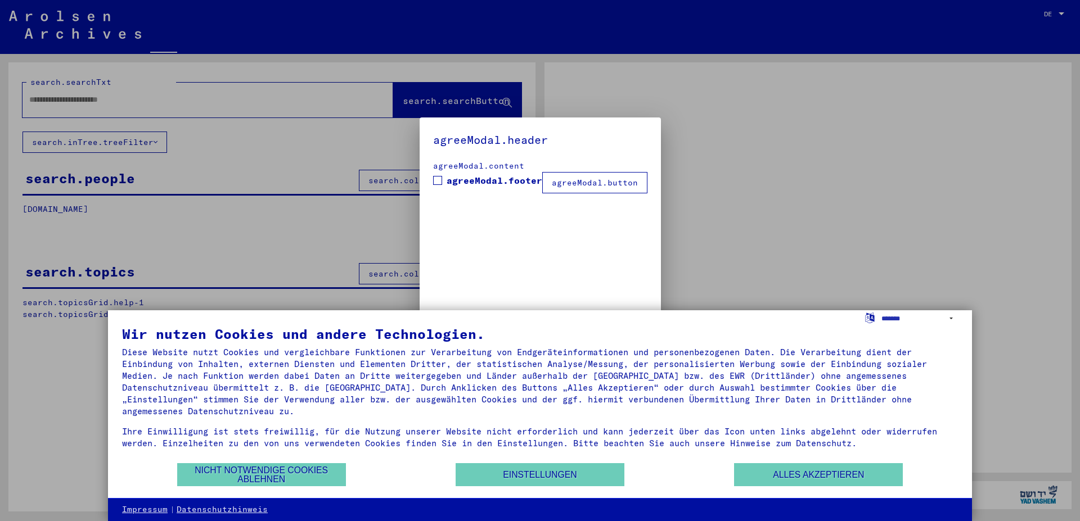  Describe the element at coordinates (540, 334) in the screenshot. I see `div: Wir nutzen Cookies und andere Technologien.` at that location.